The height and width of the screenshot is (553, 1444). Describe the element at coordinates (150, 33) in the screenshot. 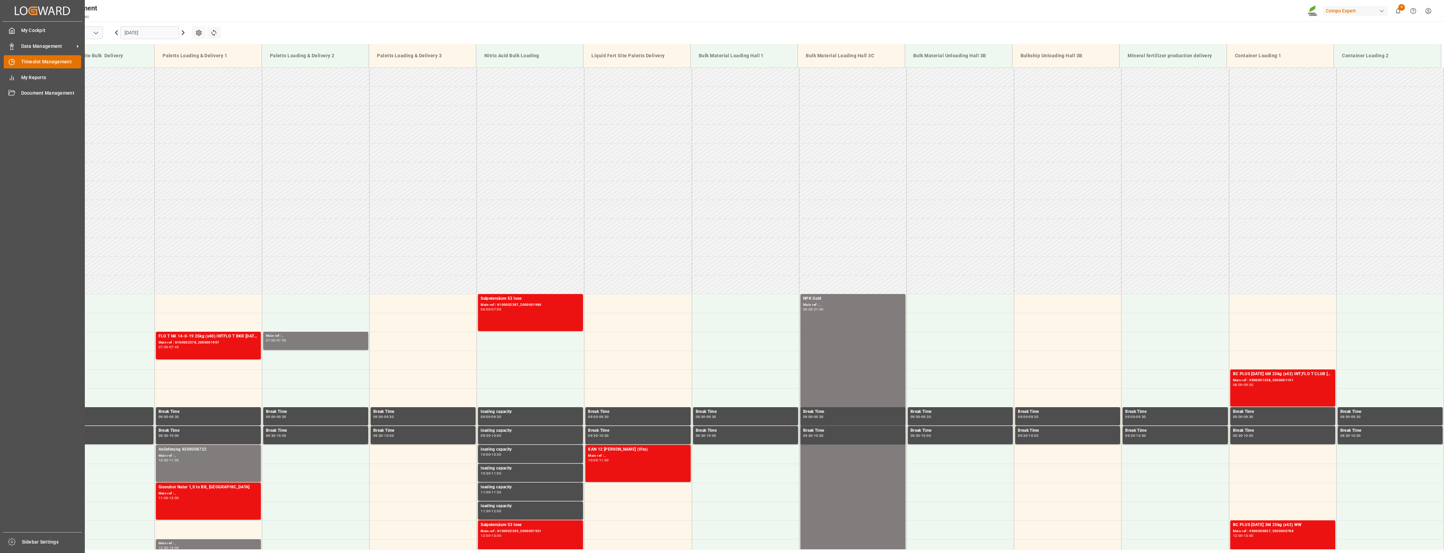

I see `input: DD.MM.YYYY` at that location.